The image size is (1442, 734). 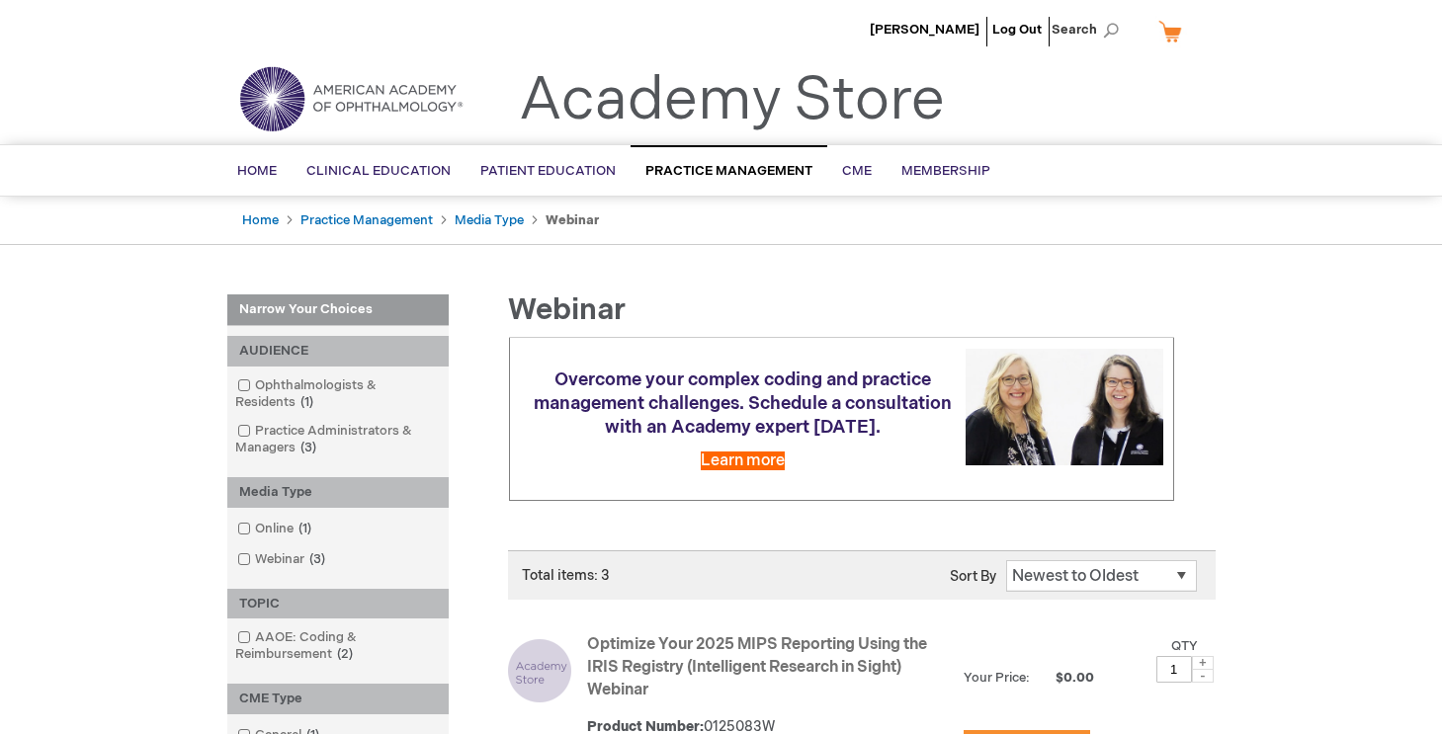 What do you see at coordinates (1017, 30) in the screenshot?
I see `a: Log Out` at bounding box center [1017, 30].